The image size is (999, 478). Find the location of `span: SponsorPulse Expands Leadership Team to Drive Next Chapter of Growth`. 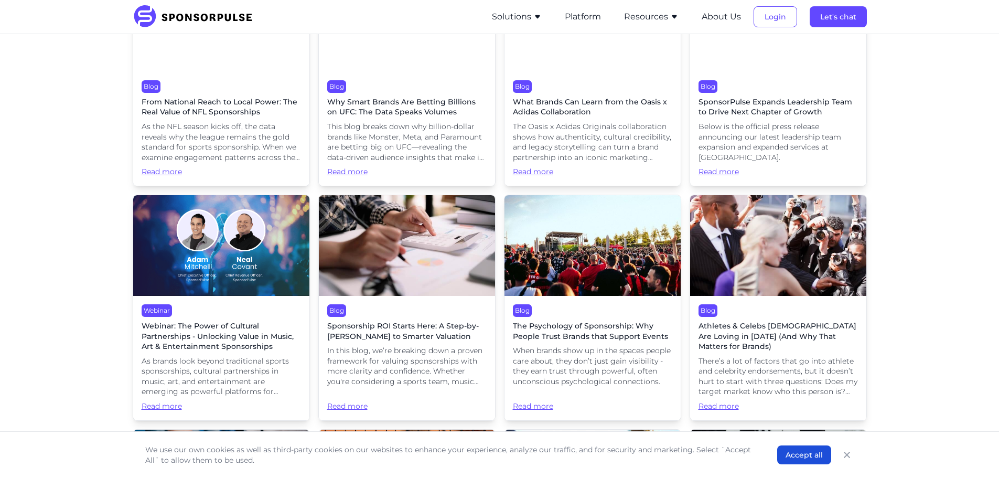

span: SponsorPulse Expands Leadership Team to Drive Next Chapter of Growth is located at coordinates (778, 107).